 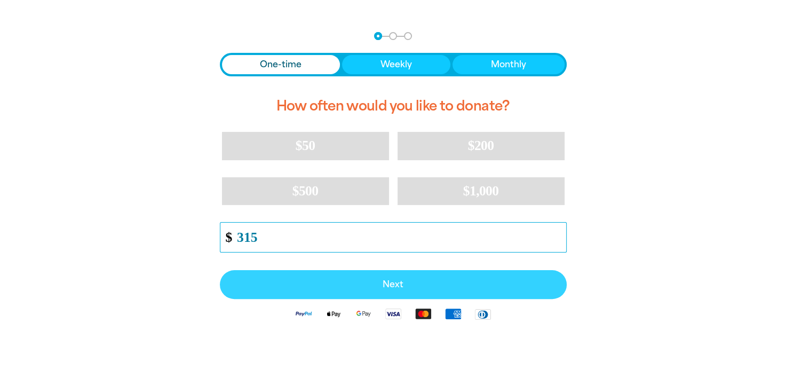 I want to click on span: $500, so click(x=305, y=190).